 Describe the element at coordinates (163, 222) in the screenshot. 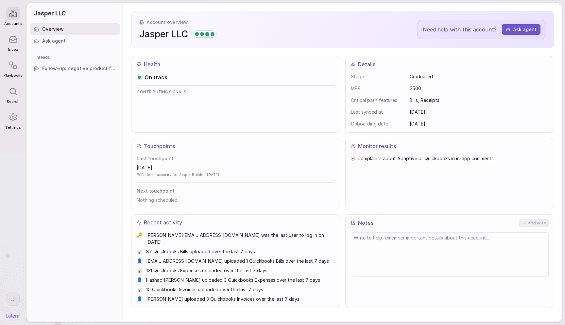

I see `span: Recent activity` at that location.